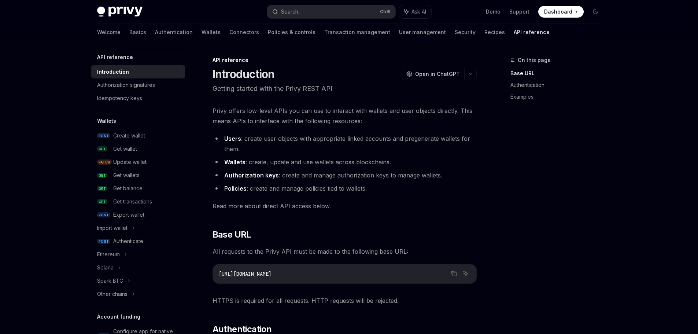  I want to click on a: Basics, so click(138, 32).